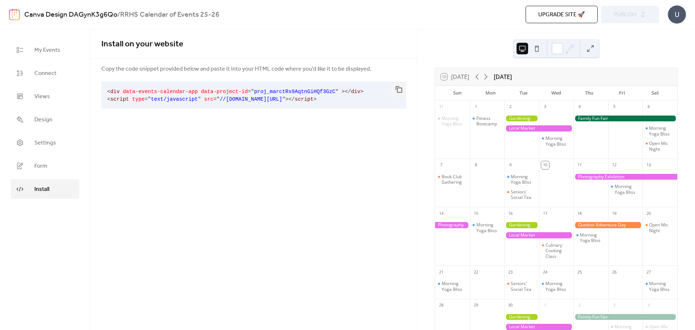 The image size is (695, 330). I want to click on div: 27, so click(648, 272).